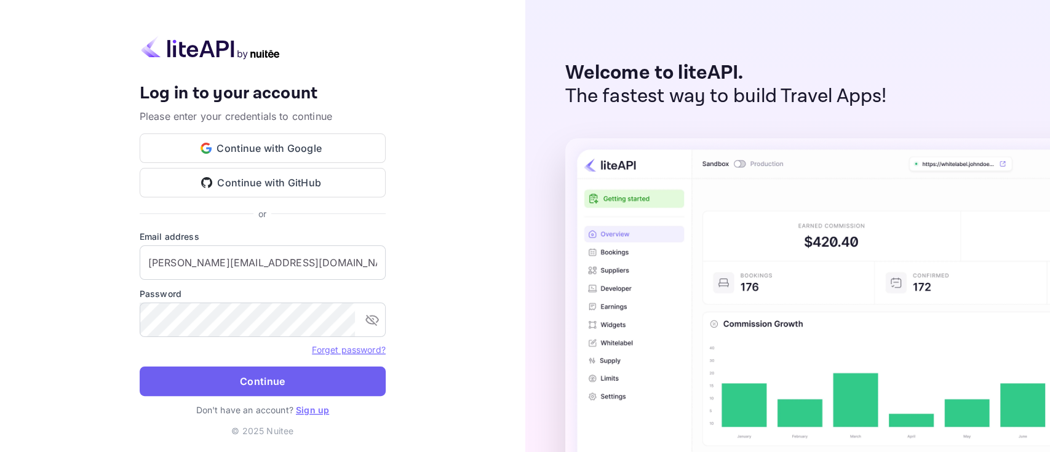 This screenshot has height=452, width=1050. What do you see at coordinates (262, 430) in the screenshot?
I see `p: © 2025 Nuitee` at bounding box center [262, 430].